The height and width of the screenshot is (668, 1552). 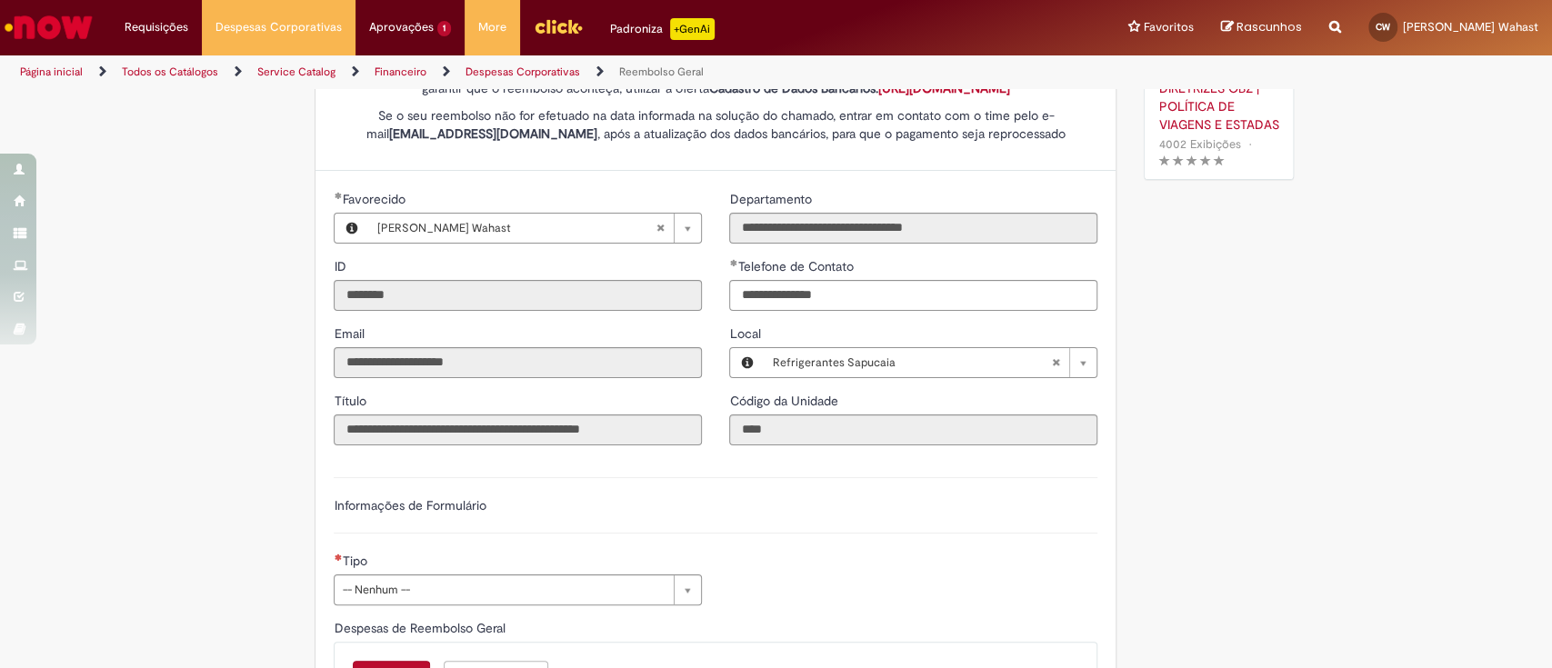 What do you see at coordinates (1218, 106) in the screenshot?
I see `a: DIRETRIZES OBZ | POLÍTICA DE VIAGENS E ESTADAS` at bounding box center [1218, 106].